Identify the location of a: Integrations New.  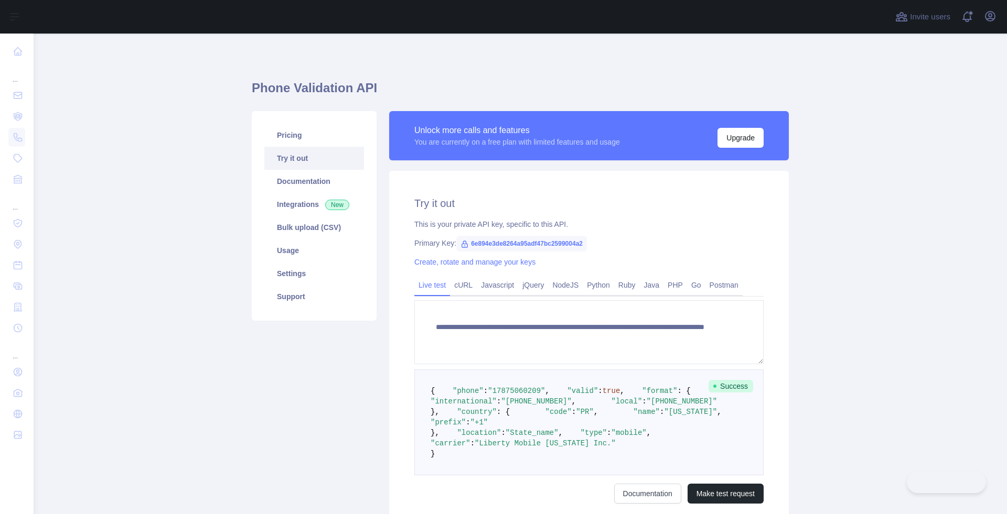
(314, 204).